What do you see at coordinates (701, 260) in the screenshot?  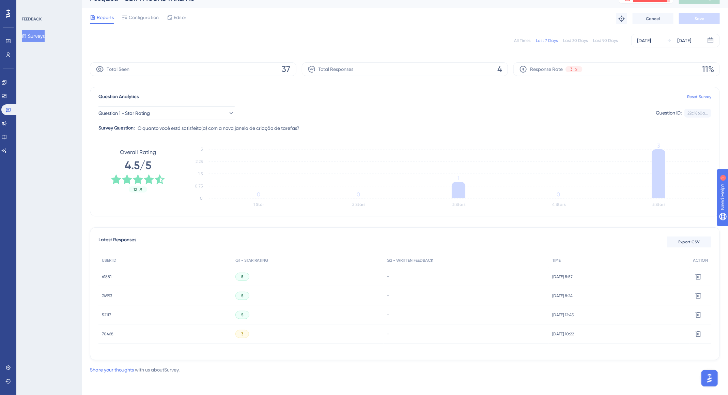 I see `span: ACTION` at bounding box center [701, 260].